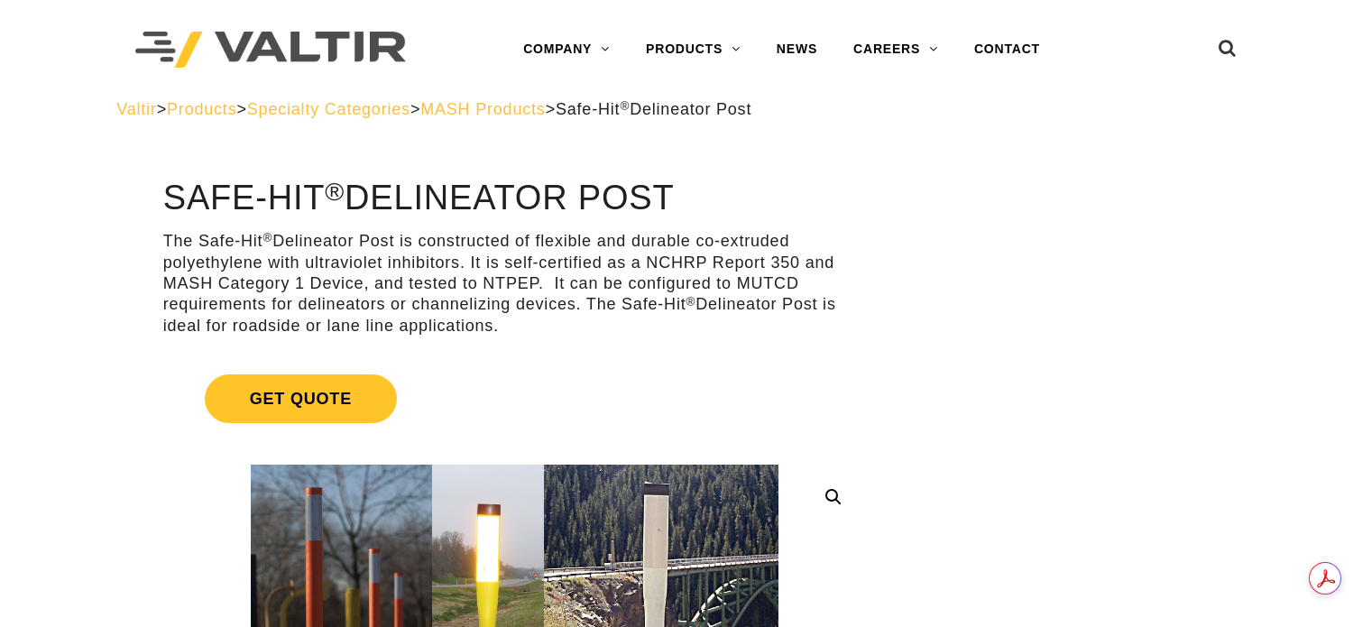 The height and width of the screenshot is (627, 1372). What do you see at coordinates (201, 109) in the screenshot?
I see `a: Products` at bounding box center [201, 109].